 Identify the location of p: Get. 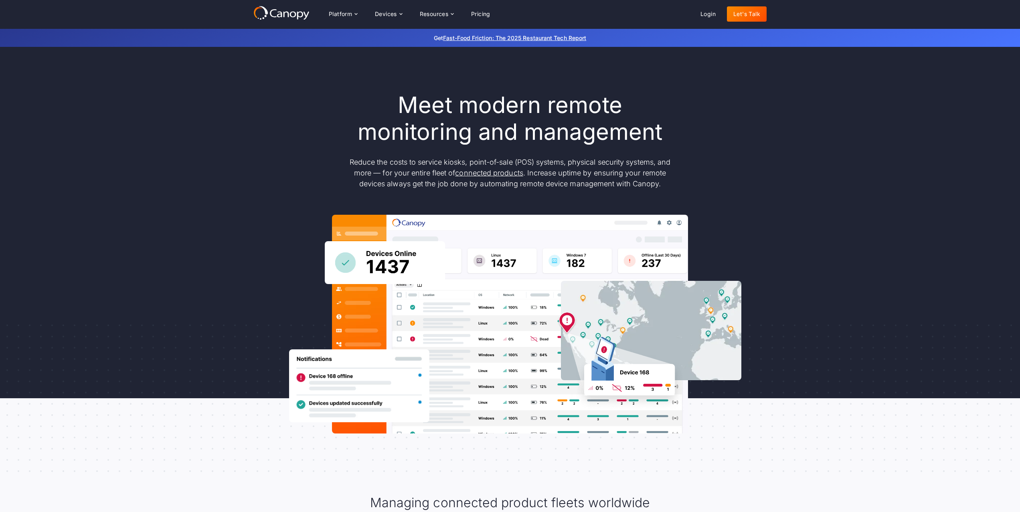
(510, 38).